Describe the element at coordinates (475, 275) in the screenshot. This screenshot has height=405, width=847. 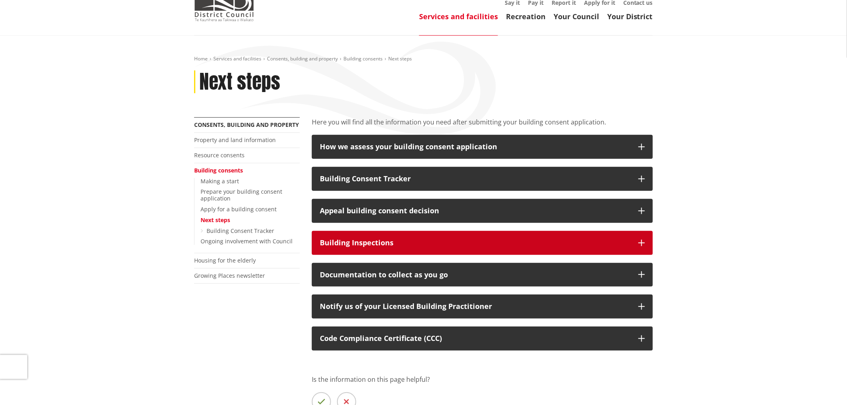
I see `div: Documentation to collect as you go` at that location.